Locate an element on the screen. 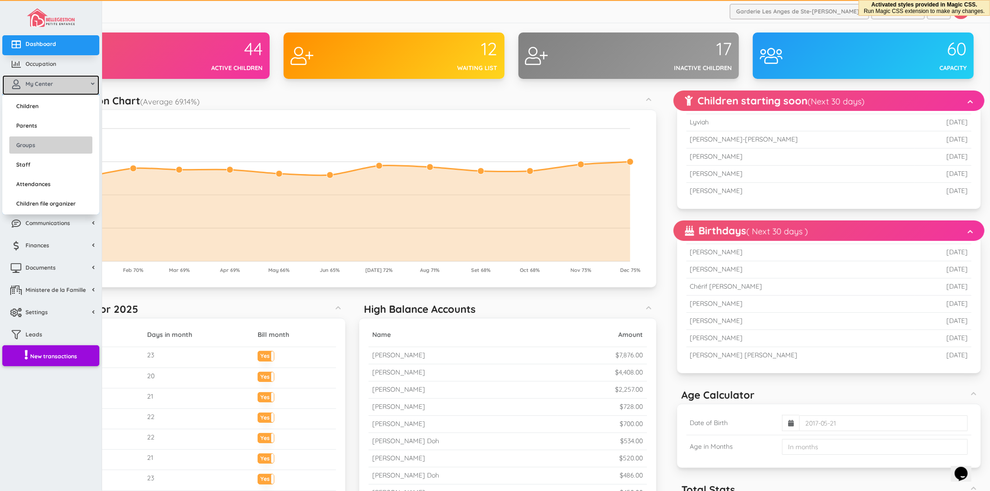  a: Finances is located at coordinates (51, 247).